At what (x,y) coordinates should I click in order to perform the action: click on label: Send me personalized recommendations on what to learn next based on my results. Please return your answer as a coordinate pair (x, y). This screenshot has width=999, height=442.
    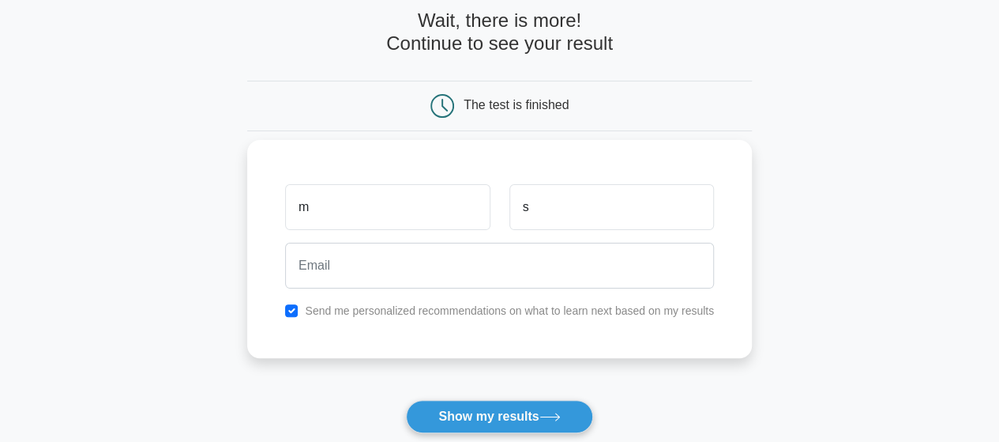
    Looking at the image, I should click on (510, 310).